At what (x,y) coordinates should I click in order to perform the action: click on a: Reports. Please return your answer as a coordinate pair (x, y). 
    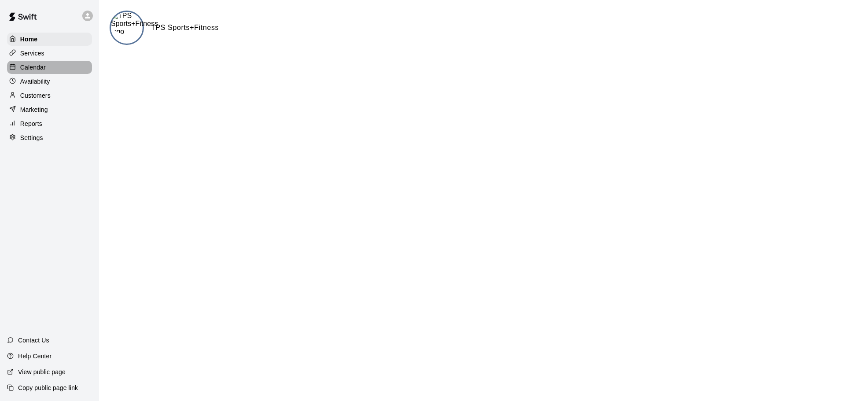
    Looking at the image, I should click on (49, 124).